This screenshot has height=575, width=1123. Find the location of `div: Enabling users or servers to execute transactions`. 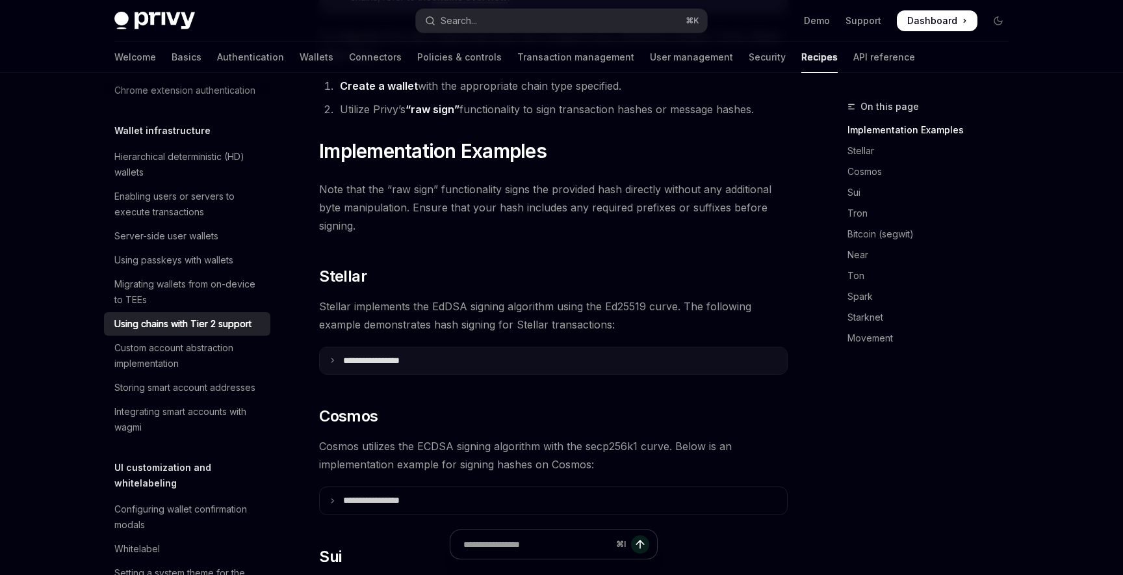

div: Enabling users or servers to execute transactions is located at coordinates (189, 204).